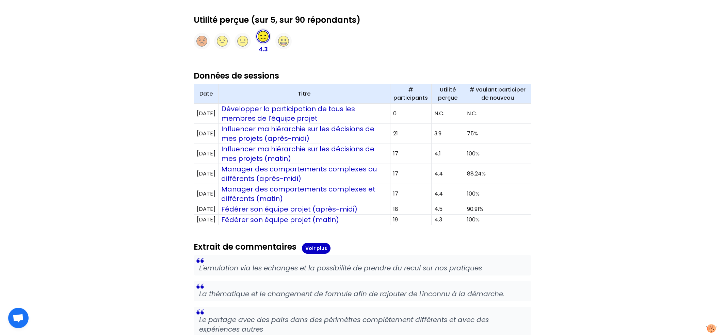 The width and height of the screenshot is (725, 335). I want to click on th: # voulant participer de nouveau, so click(497, 94).